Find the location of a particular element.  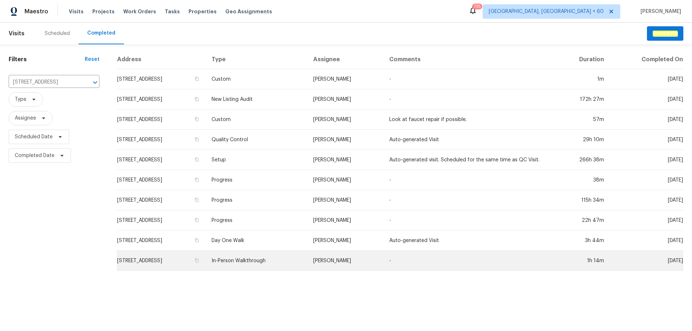

div: Scheduled is located at coordinates (57, 34).